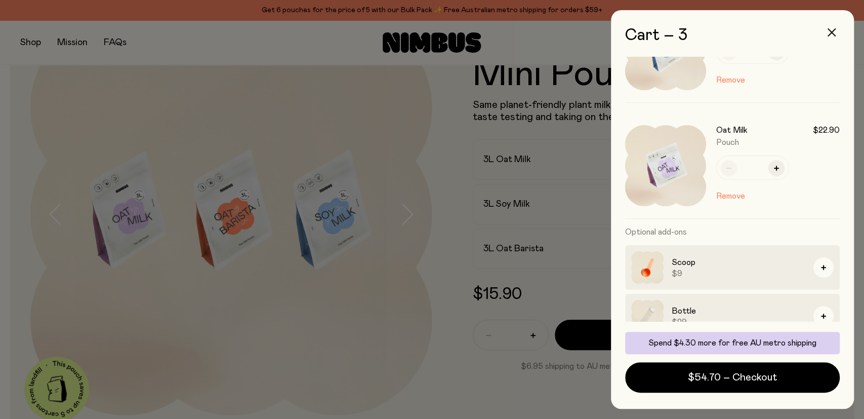 The image size is (864, 419). What do you see at coordinates (826, 130) in the screenshot?
I see `span: $22.90` at bounding box center [826, 130].